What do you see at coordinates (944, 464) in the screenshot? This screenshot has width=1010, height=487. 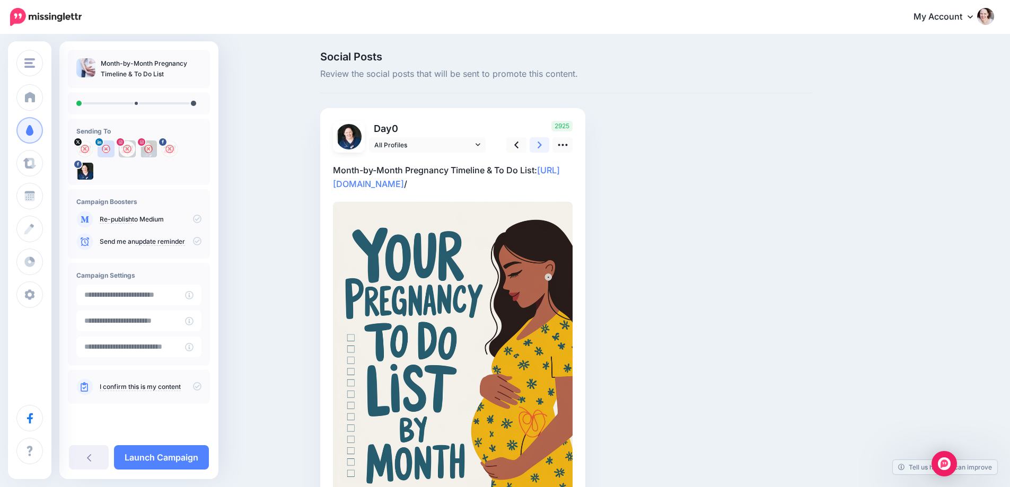 I see `div: Open Intercom Messenger` at bounding box center [944, 464].